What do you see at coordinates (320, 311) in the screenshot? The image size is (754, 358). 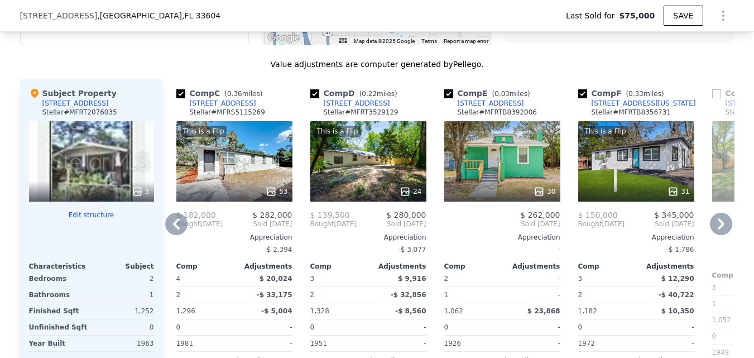 I see `span: 1,328` at bounding box center [320, 311].